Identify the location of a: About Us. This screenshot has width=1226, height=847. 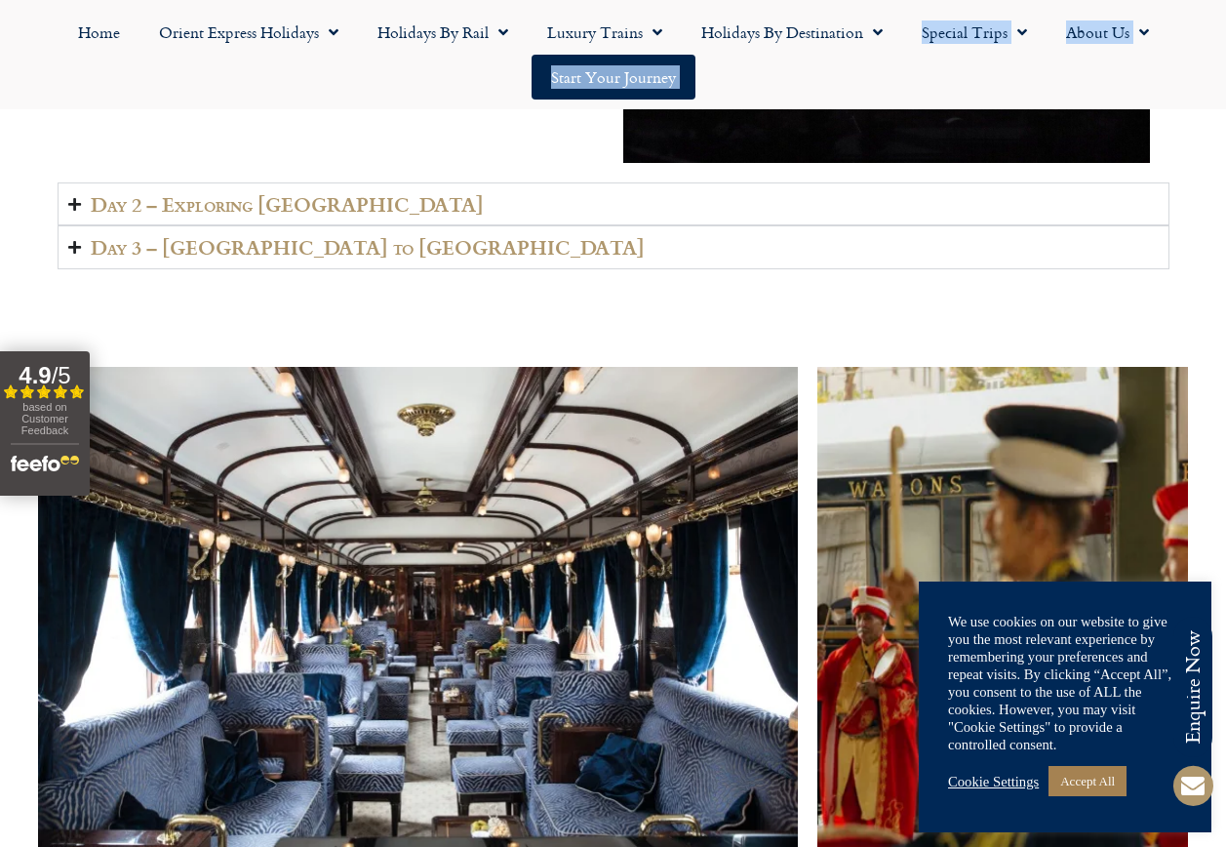
(1107, 32).